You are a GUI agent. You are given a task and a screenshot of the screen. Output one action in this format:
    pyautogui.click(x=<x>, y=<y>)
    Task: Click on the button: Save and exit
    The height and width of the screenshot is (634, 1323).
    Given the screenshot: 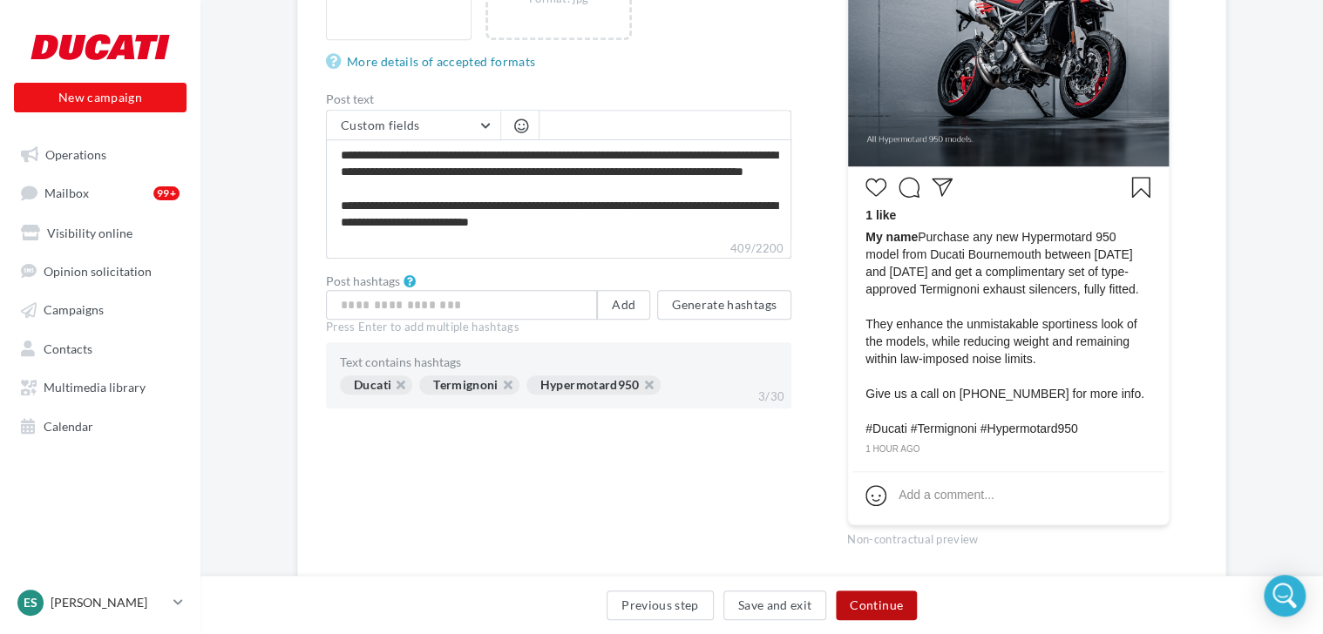 What is the action you would take?
    pyautogui.click(x=775, y=606)
    